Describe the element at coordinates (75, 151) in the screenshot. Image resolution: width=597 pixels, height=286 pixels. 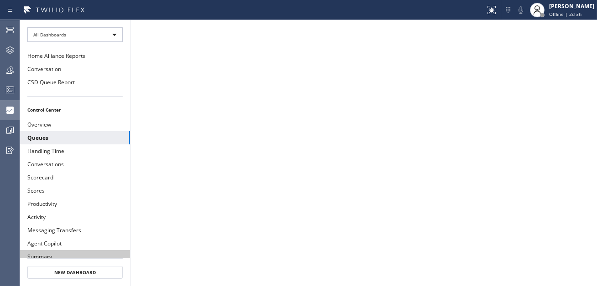
I see `button: Handling Time` at that location.